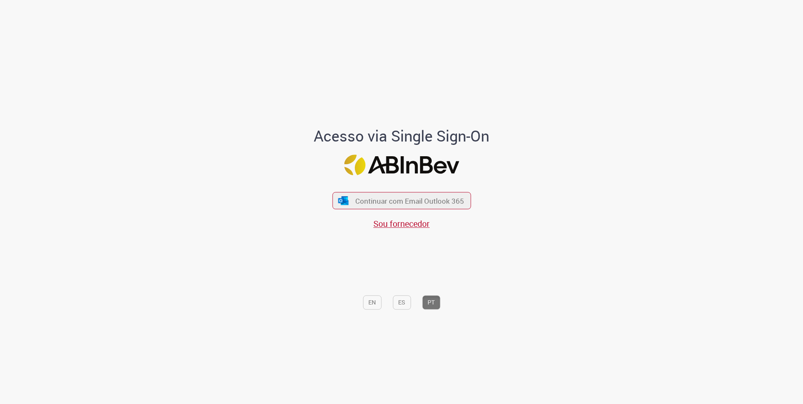 This screenshot has width=803, height=404. I want to click on button: PT, so click(431, 302).